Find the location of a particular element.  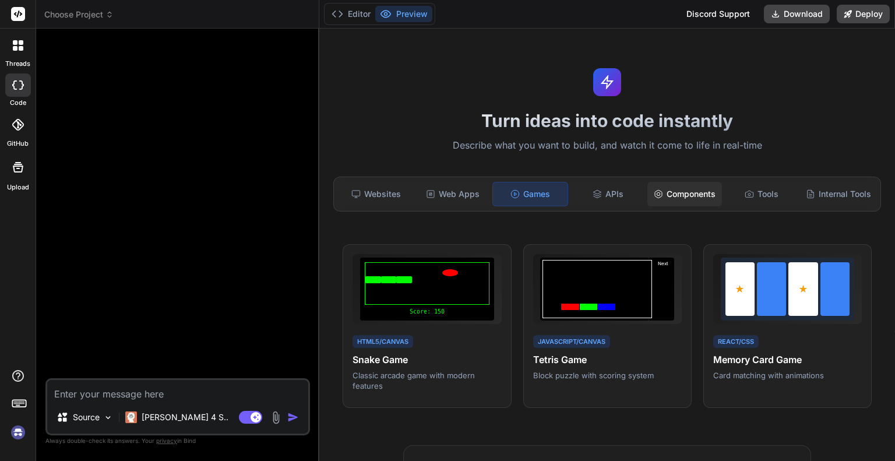

h4: Snake Game is located at coordinates (427, 360).